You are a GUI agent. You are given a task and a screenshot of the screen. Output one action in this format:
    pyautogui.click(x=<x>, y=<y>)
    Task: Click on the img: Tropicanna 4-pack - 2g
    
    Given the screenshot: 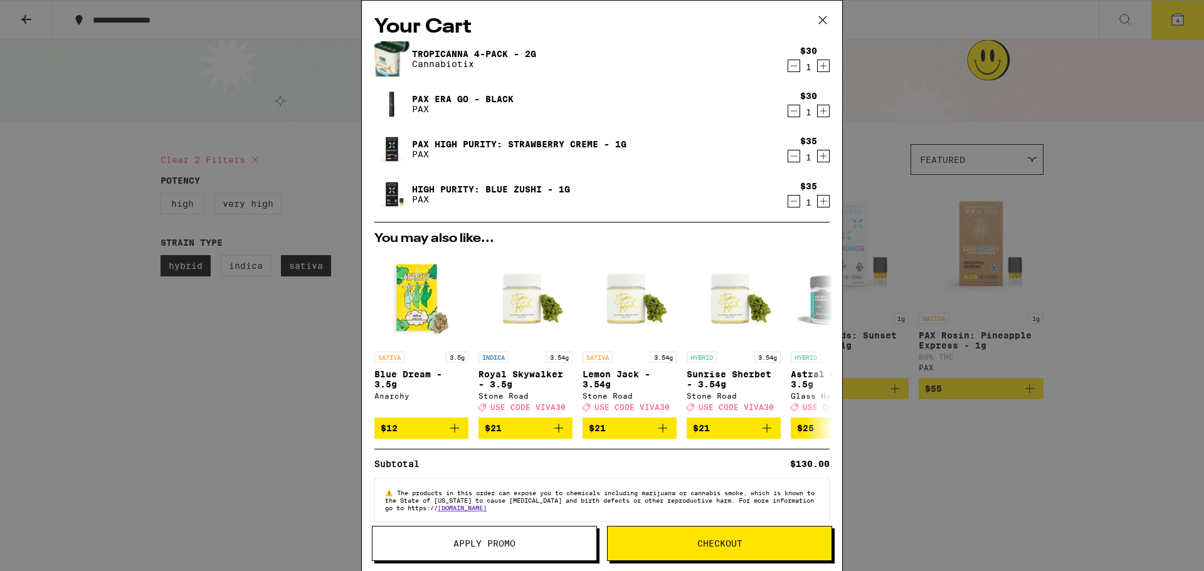 What is the action you would take?
    pyautogui.click(x=392, y=59)
    